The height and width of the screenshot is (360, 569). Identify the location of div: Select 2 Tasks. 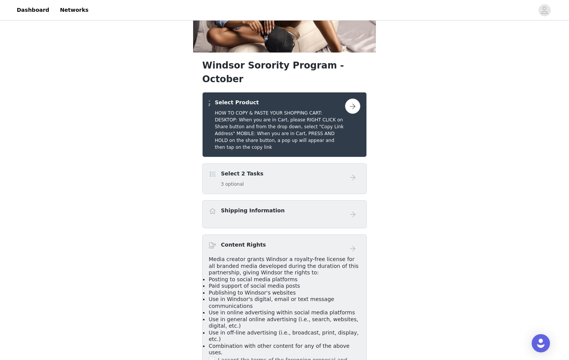
(284, 179).